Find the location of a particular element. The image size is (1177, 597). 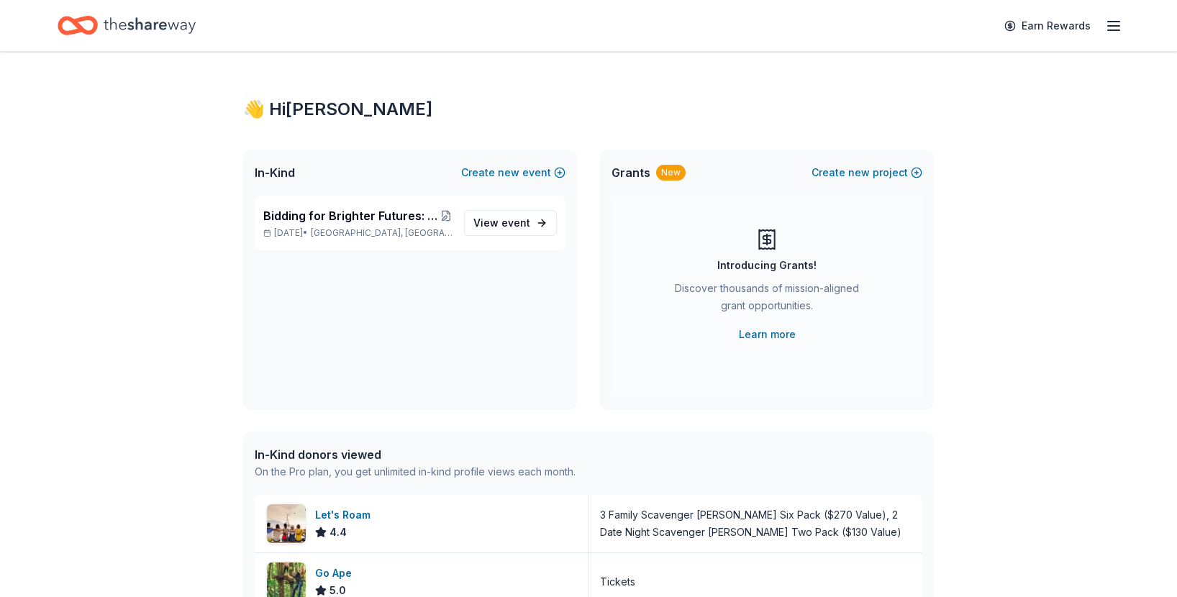

div: Discover thousands of mission-aligned grant opportunities. is located at coordinates (767, 300).